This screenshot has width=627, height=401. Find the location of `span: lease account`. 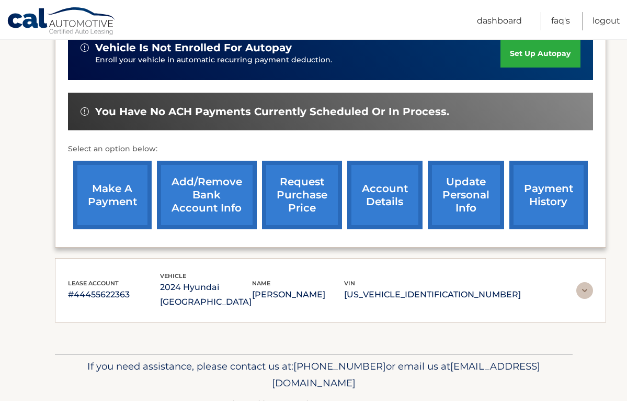

span: lease account is located at coordinates (93, 283).